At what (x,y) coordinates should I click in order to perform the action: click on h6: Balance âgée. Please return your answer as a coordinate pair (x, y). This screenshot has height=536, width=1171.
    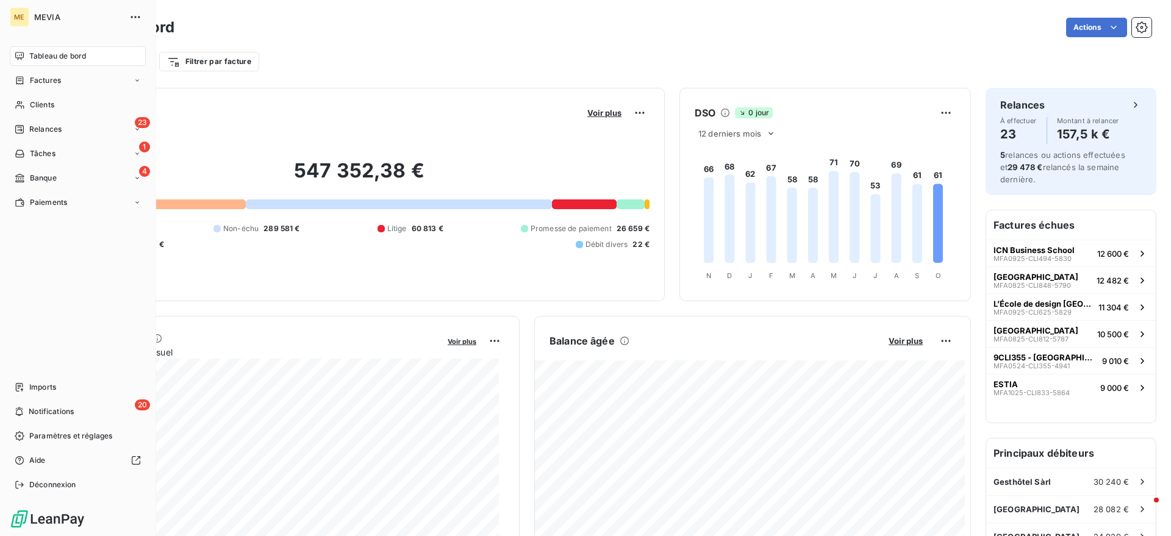
    Looking at the image, I should click on (582, 341).